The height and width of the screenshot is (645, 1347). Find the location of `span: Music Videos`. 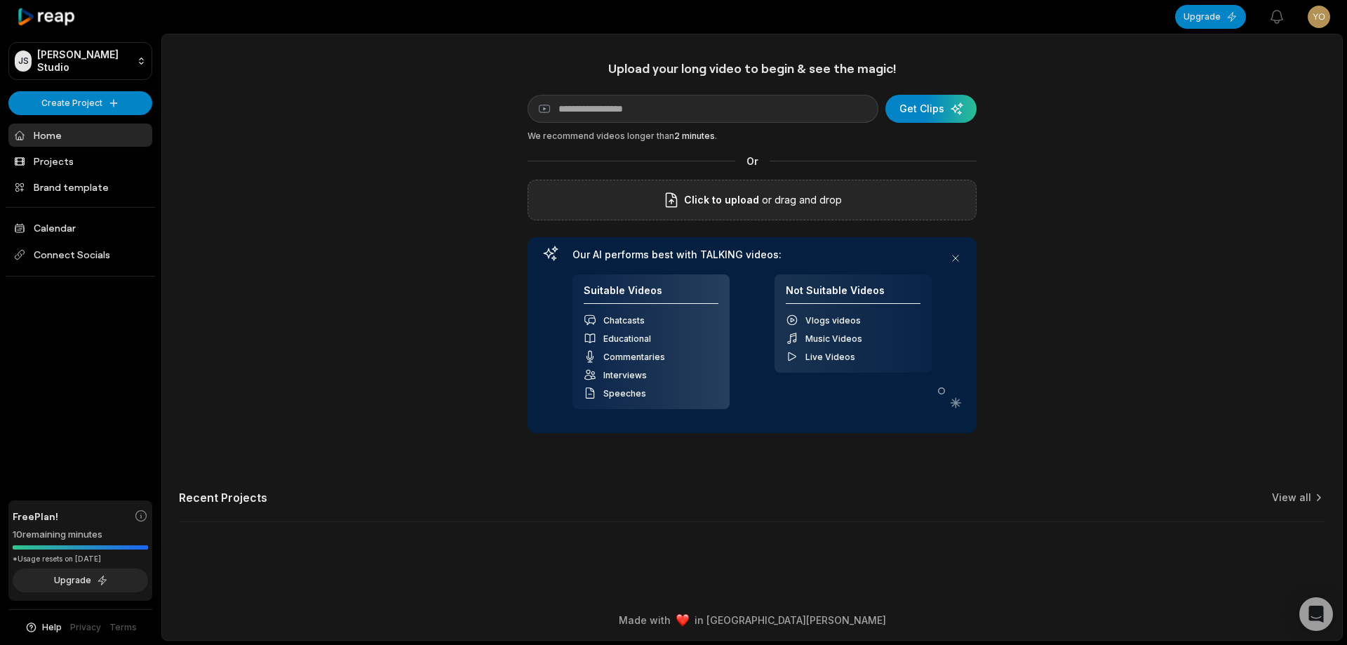

span: Music Videos is located at coordinates (834, 338).